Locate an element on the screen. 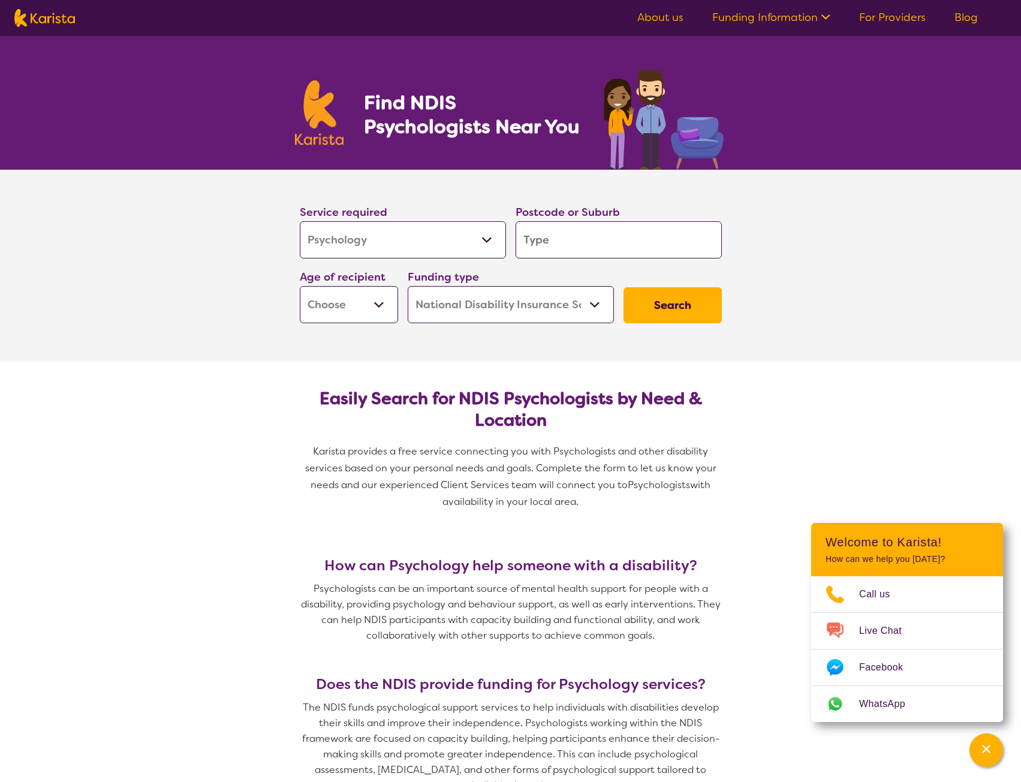  a: Web link opens in a new tab. is located at coordinates (907, 704).